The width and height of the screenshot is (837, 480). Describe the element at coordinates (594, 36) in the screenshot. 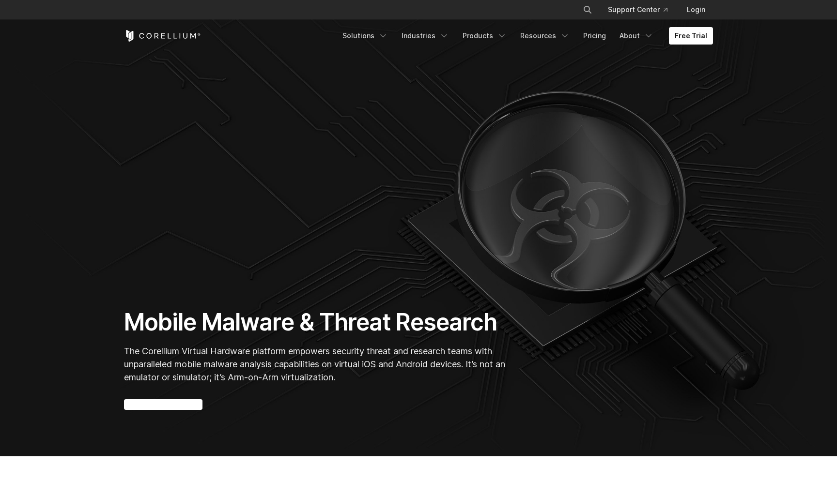

I see `a: Pricing` at that location.